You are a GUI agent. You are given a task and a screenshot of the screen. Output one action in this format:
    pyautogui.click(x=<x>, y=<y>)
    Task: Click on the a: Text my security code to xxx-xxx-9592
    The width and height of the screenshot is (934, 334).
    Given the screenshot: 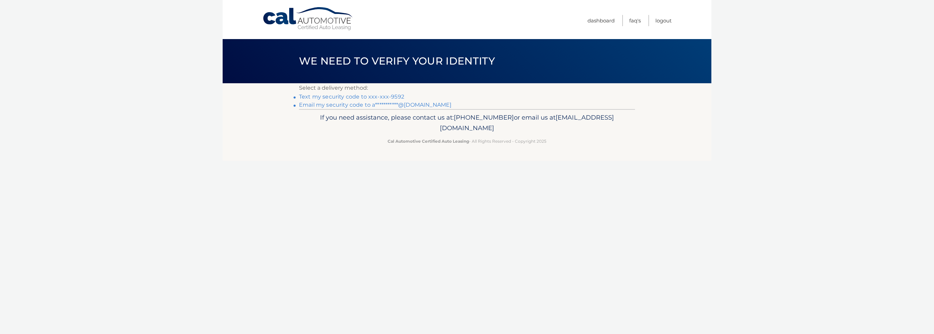 What is the action you would take?
    pyautogui.click(x=352, y=96)
    